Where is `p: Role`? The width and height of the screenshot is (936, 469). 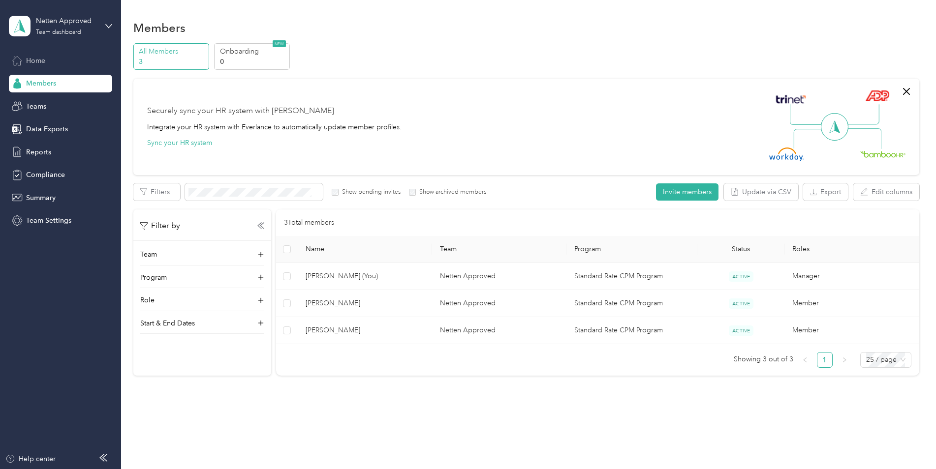
p: Role is located at coordinates (147, 300).